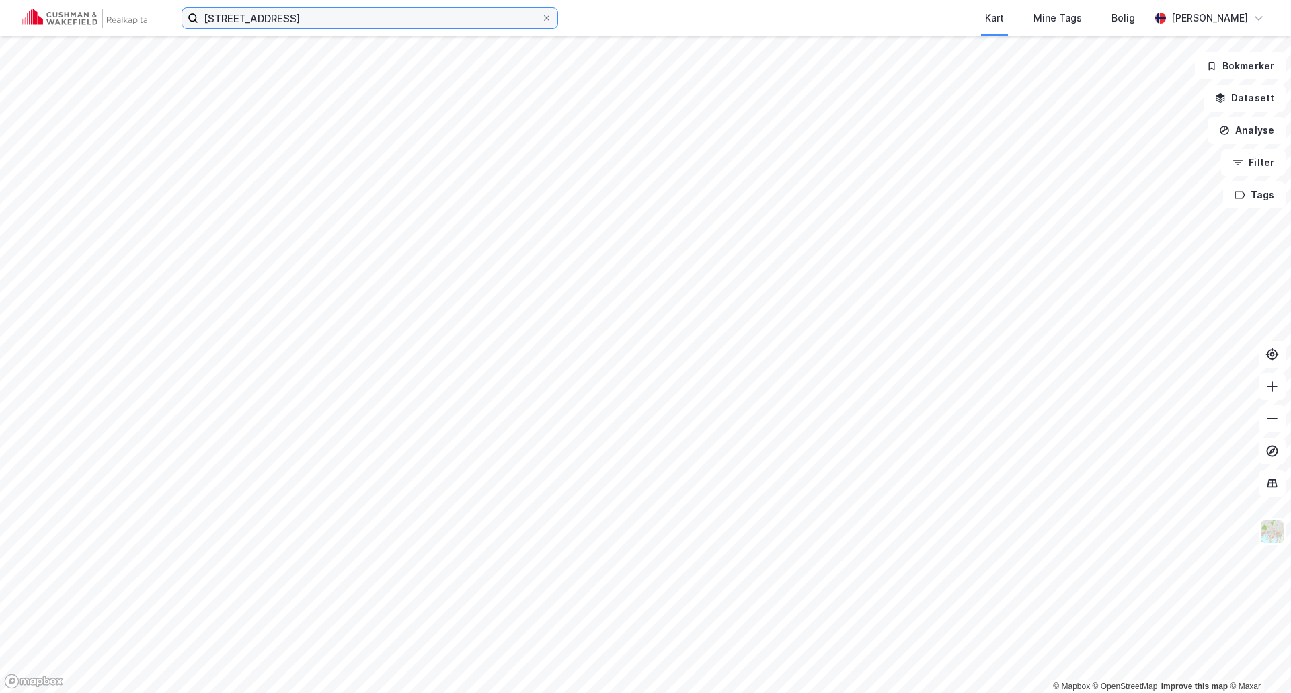 Image resolution: width=1291 pixels, height=693 pixels. I want to click on button: Datasett, so click(1245, 98).